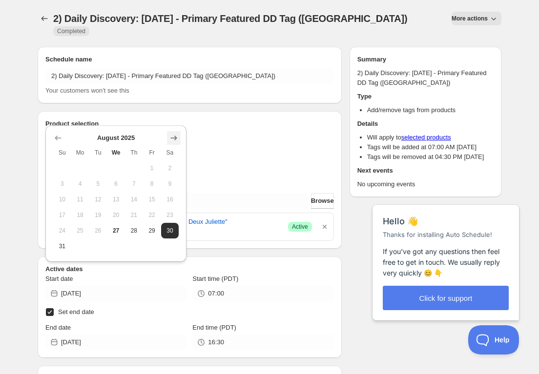 The width and height of the screenshot is (539, 374). Describe the element at coordinates (214, 327) in the screenshot. I see `span: End time (PDT)` at that location.